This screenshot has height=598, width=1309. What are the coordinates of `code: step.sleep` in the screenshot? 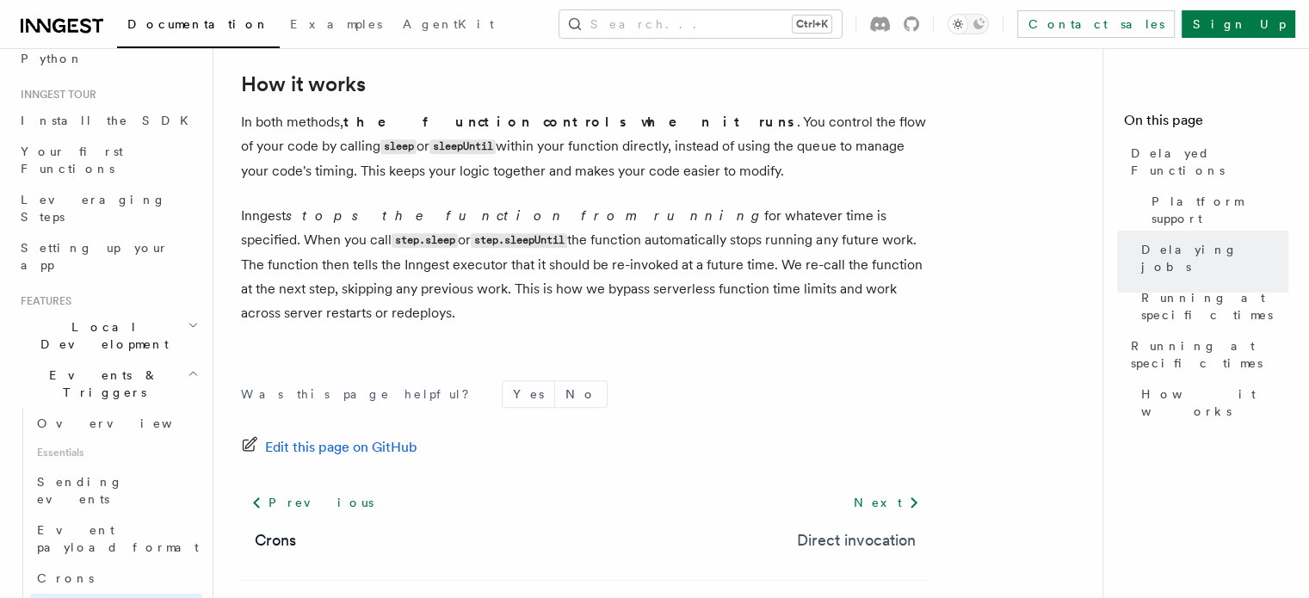 It's located at (424, 240).